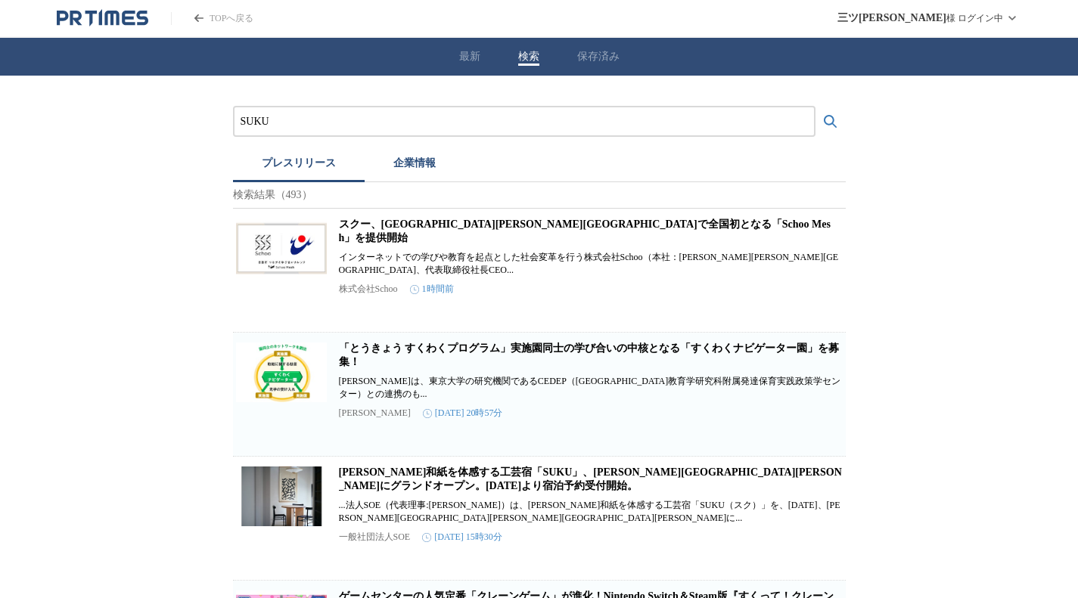 Image resolution: width=1078 pixels, height=598 pixels. Describe the element at coordinates (529, 57) in the screenshot. I see `button: 検索` at that location.